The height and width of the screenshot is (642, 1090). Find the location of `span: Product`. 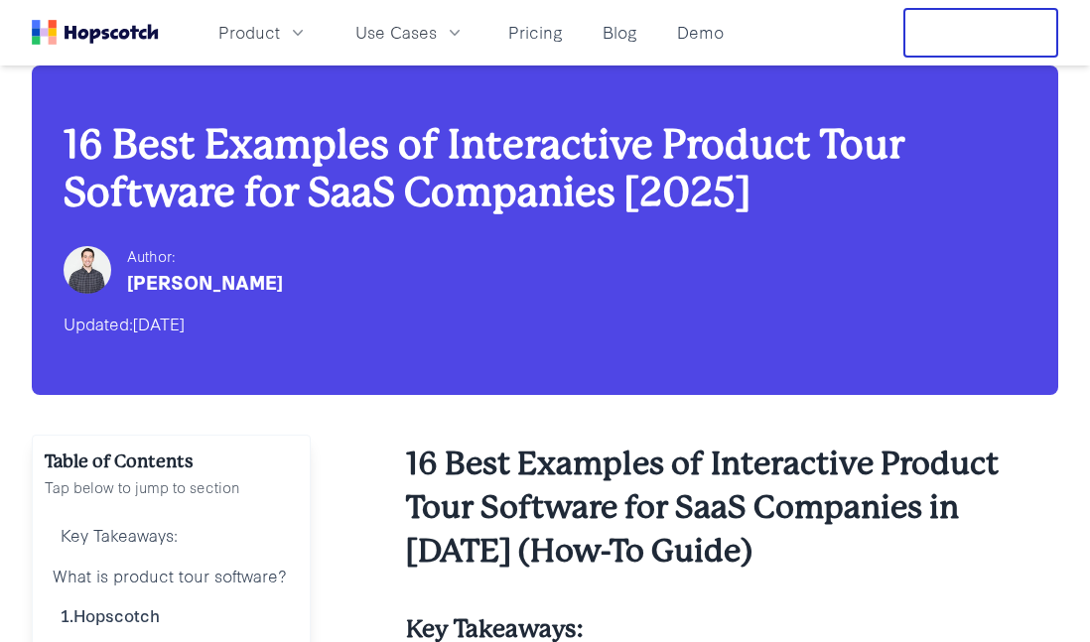

span: Product is located at coordinates (249, 32).